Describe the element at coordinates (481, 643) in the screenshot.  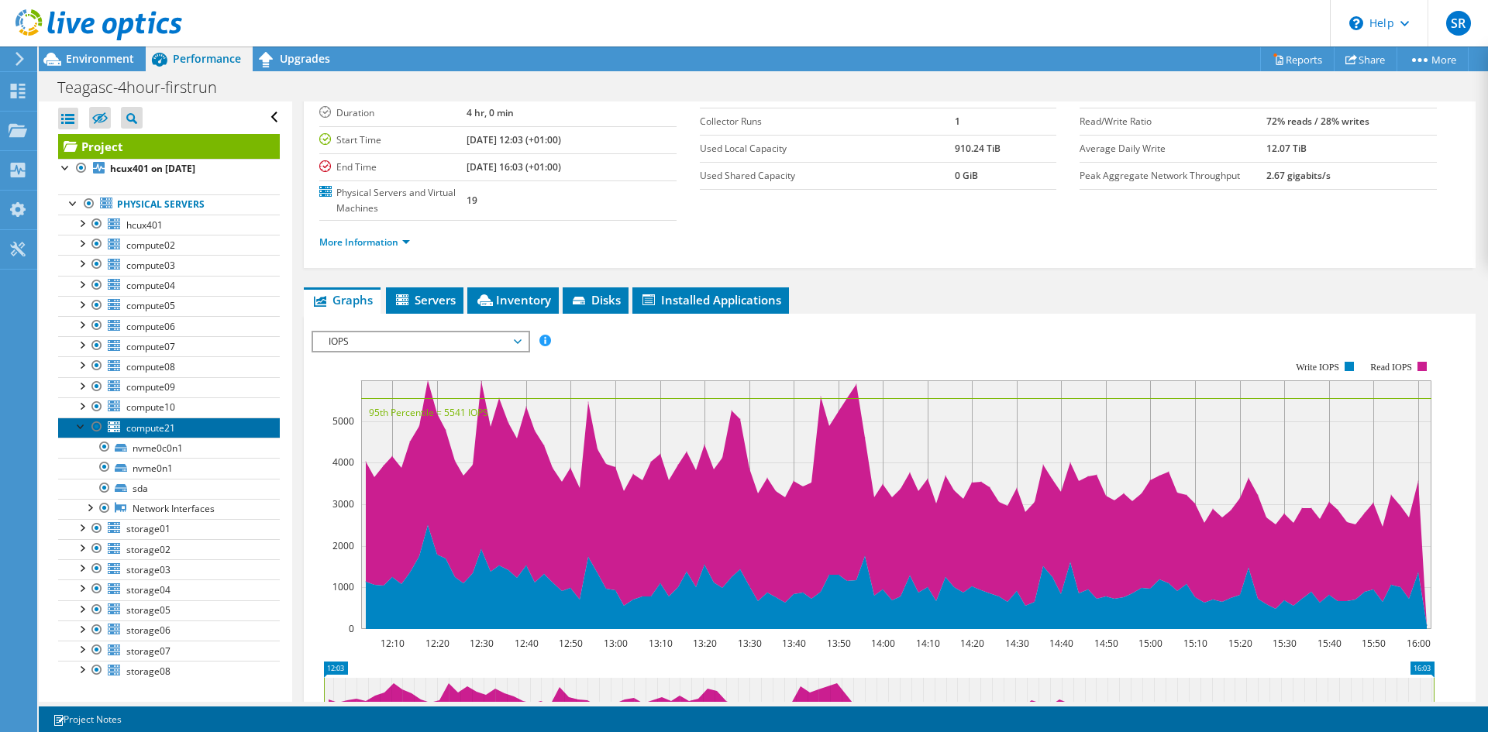
I see `text: 12:30` at that location.